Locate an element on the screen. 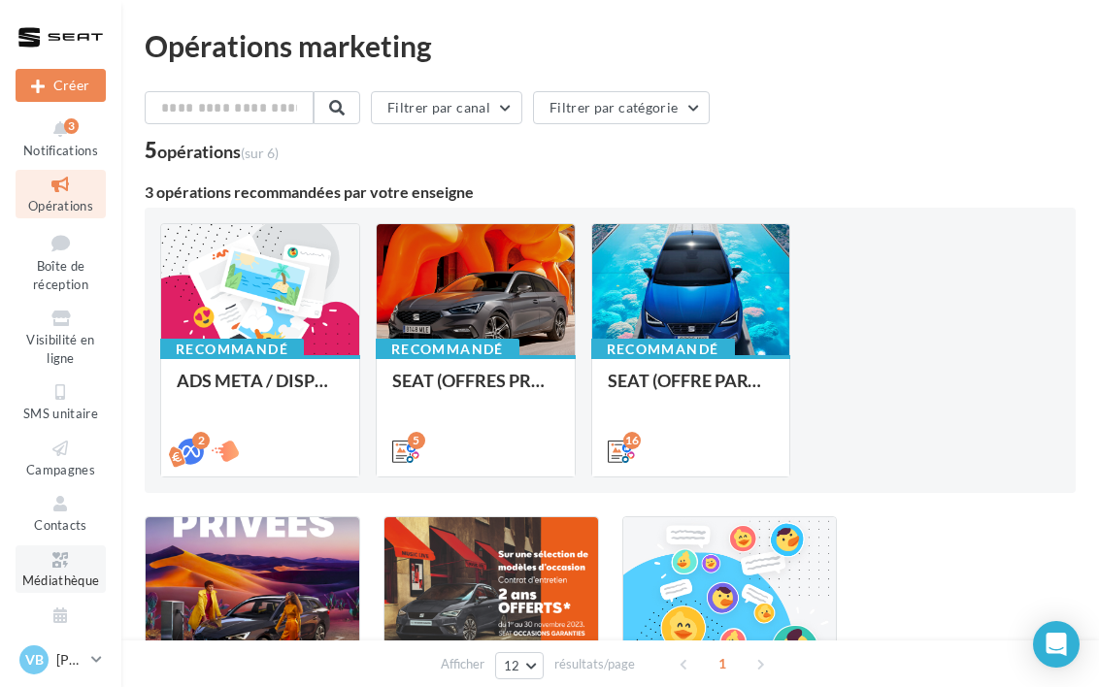 This screenshot has width=1099, height=687. div: 3 is located at coordinates (71, 126).